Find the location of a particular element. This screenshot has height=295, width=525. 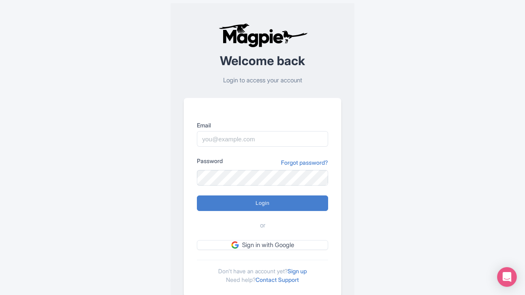

span: or is located at coordinates (262, 225).